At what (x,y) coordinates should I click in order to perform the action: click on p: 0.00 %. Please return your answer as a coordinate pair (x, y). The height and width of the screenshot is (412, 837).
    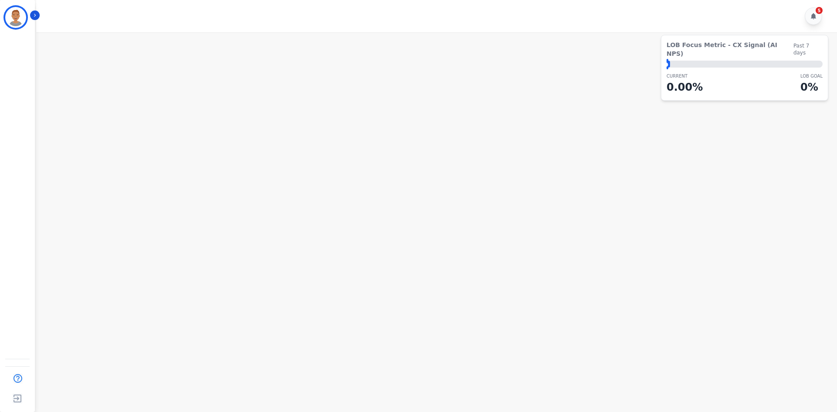
    Looking at the image, I should click on (684, 87).